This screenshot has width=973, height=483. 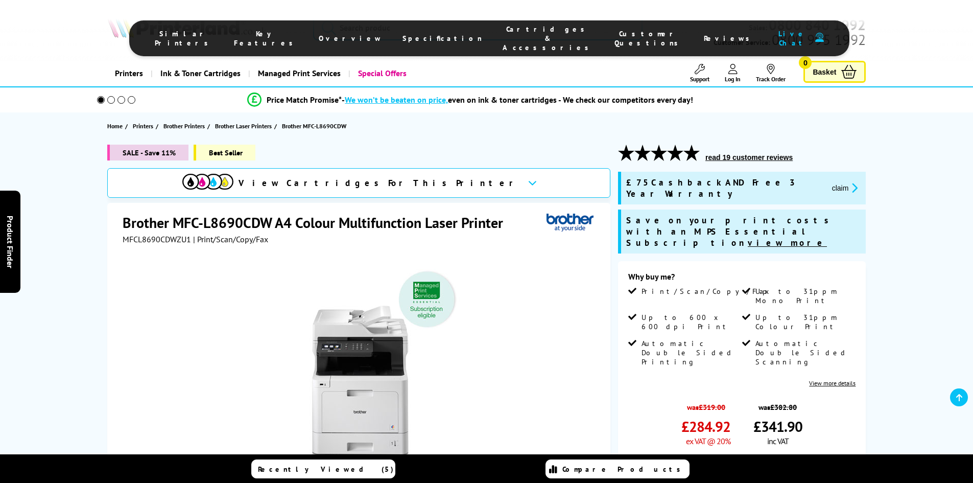 What do you see at coordinates (517, 100) in the screenshot?
I see `div: - even on ink & toner cartridges - We check our competitors every day!` at bounding box center [517, 100].